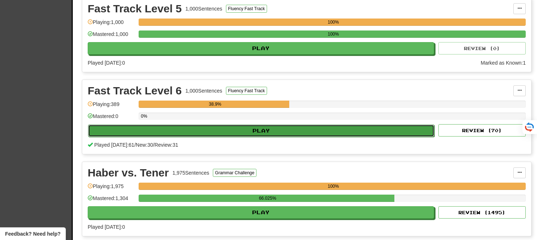 This screenshot has width=537, height=240. What do you see at coordinates (482, 213) in the screenshot?
I see `button: Review (1495)` at bounding box center [482, 213].